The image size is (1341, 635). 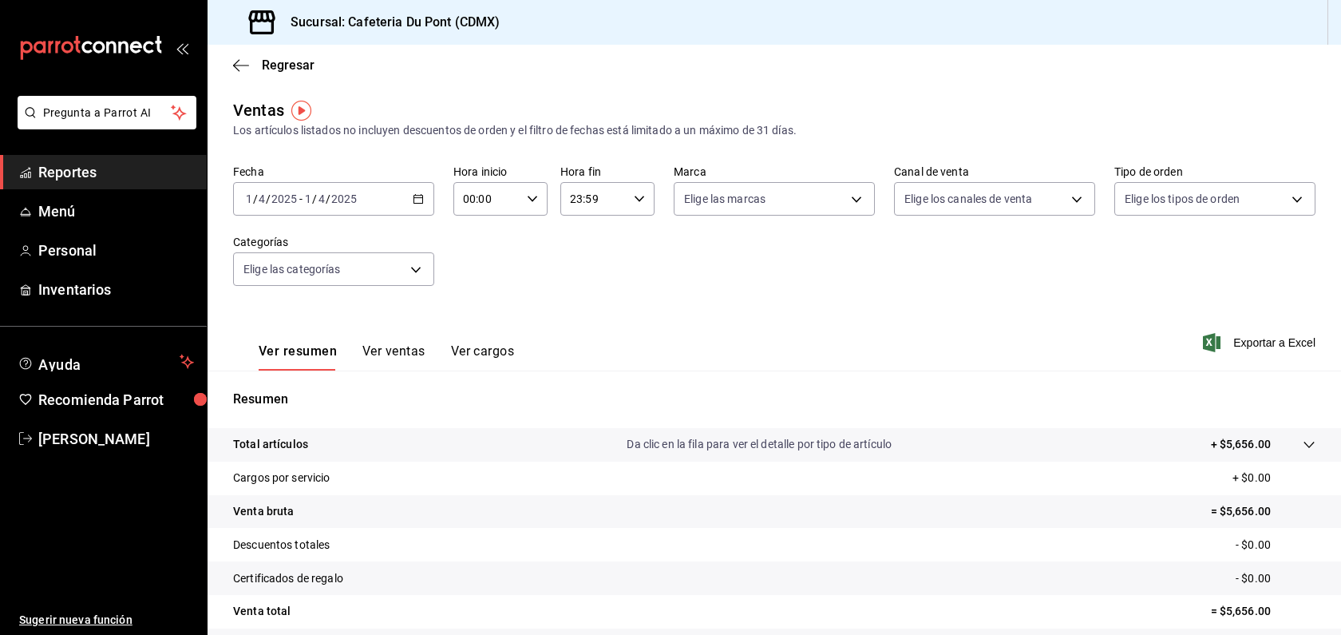 What do you see at coordinates (105, 362) in the screenshot?
I see `span: Ayuda` at bounding box center [105, 362].